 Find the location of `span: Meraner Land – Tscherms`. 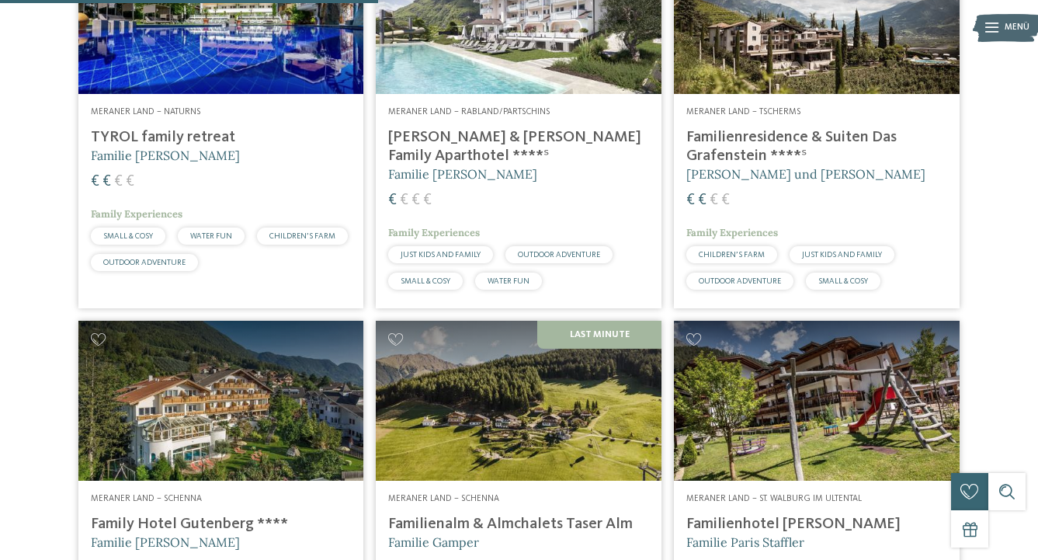

span: Meraner Land – Tscherms is located at coordinates (743, 112).